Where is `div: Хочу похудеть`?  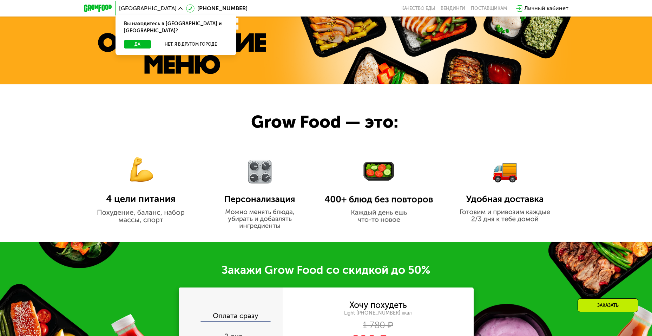
div: Хочу похудеть is located at coordinates (378, 305).